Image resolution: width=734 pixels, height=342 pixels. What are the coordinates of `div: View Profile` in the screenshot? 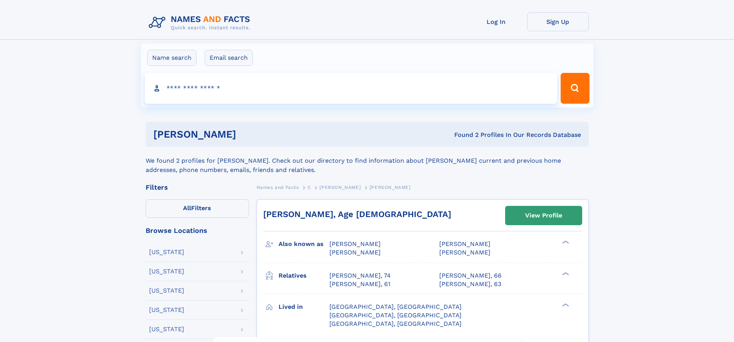 It's located at (544, 215).